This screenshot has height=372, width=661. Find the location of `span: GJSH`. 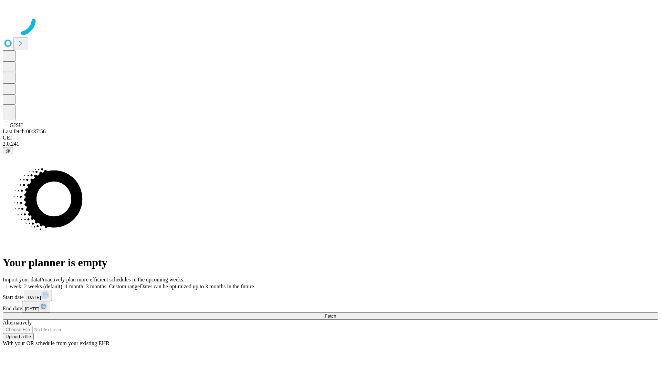

span: GJSH is located at coordinates (16, 125).